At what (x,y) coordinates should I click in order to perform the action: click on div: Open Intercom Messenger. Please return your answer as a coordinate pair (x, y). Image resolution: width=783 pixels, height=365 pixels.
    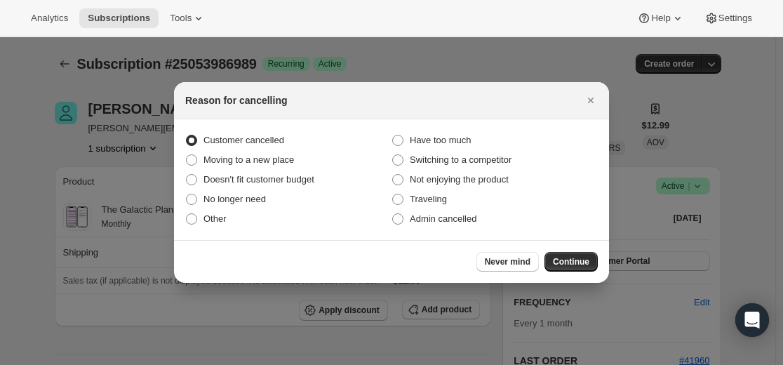
    Looking at the image, I should click on (752, 320).